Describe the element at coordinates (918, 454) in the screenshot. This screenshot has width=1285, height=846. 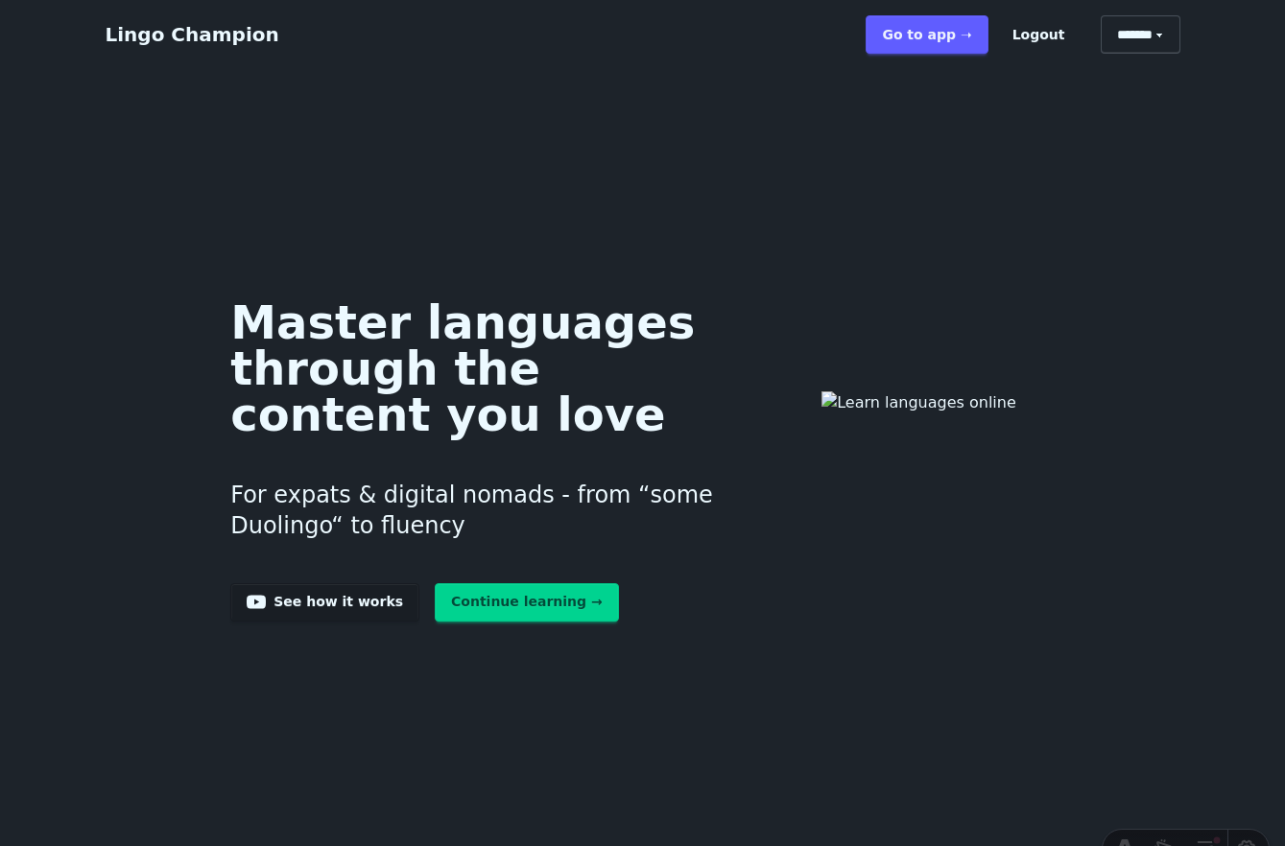
I see `img: Learn languages online` at that location.